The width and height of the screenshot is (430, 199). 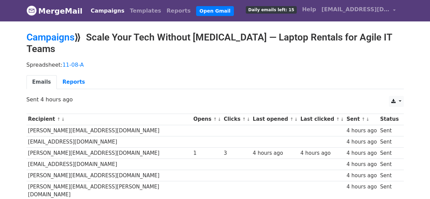 I want to click on a: Open Gmail, so click(x=215, y=11).